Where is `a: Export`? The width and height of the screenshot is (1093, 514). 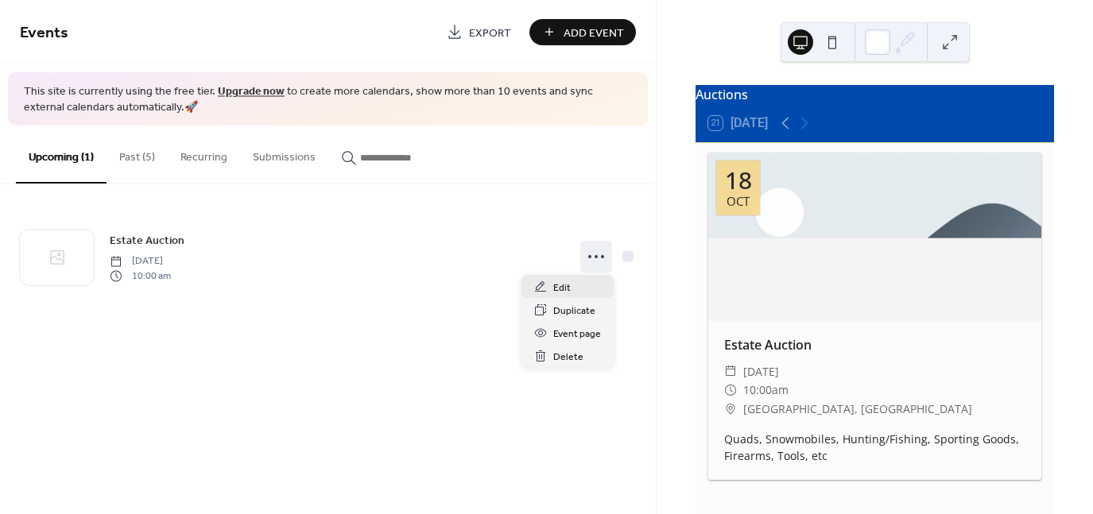
a: Export is located at coordinates (479, 32).